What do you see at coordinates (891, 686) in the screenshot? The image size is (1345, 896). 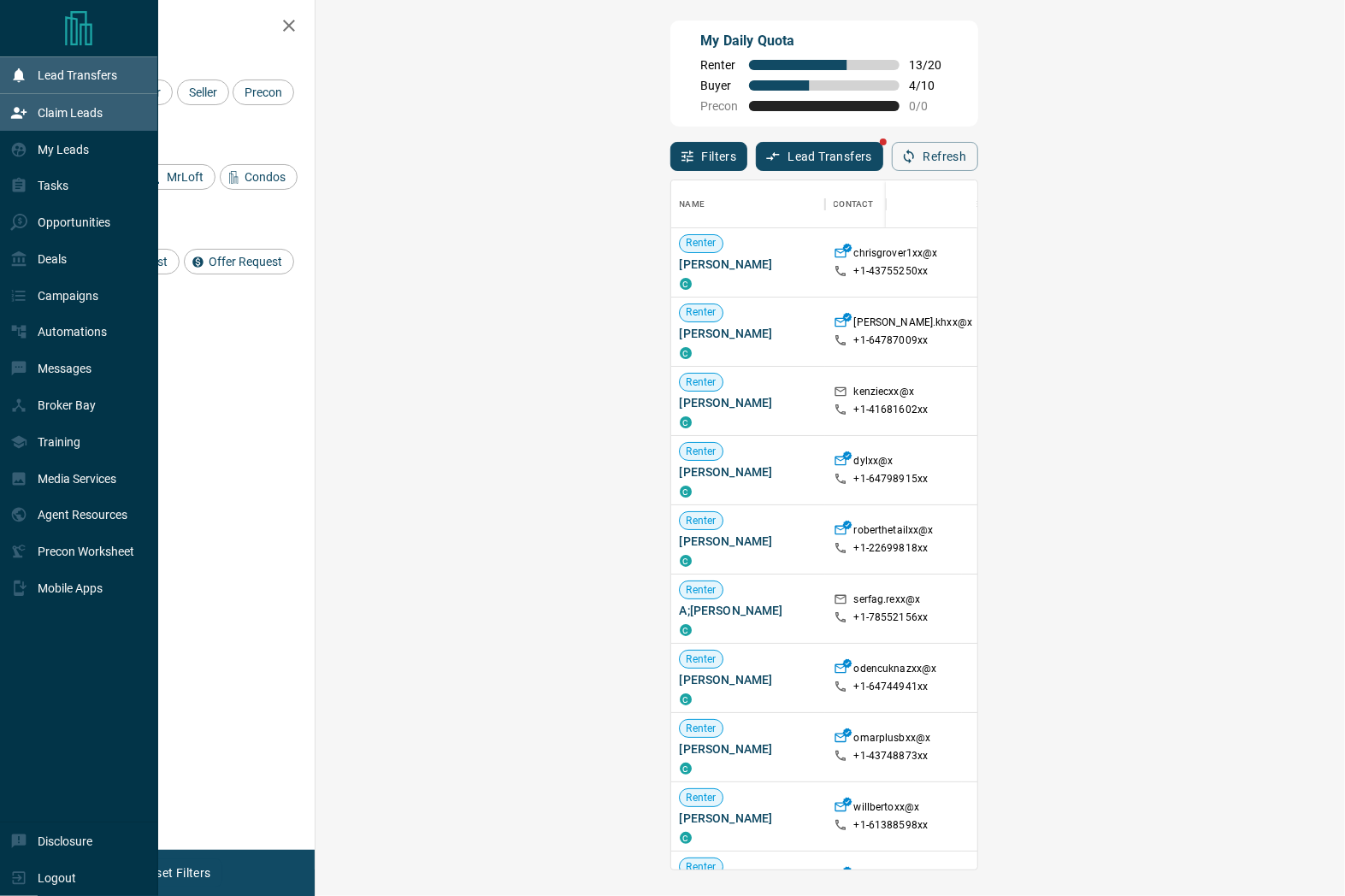 I see `p: +1- 64744941xx` at bounding box center [891, 686].